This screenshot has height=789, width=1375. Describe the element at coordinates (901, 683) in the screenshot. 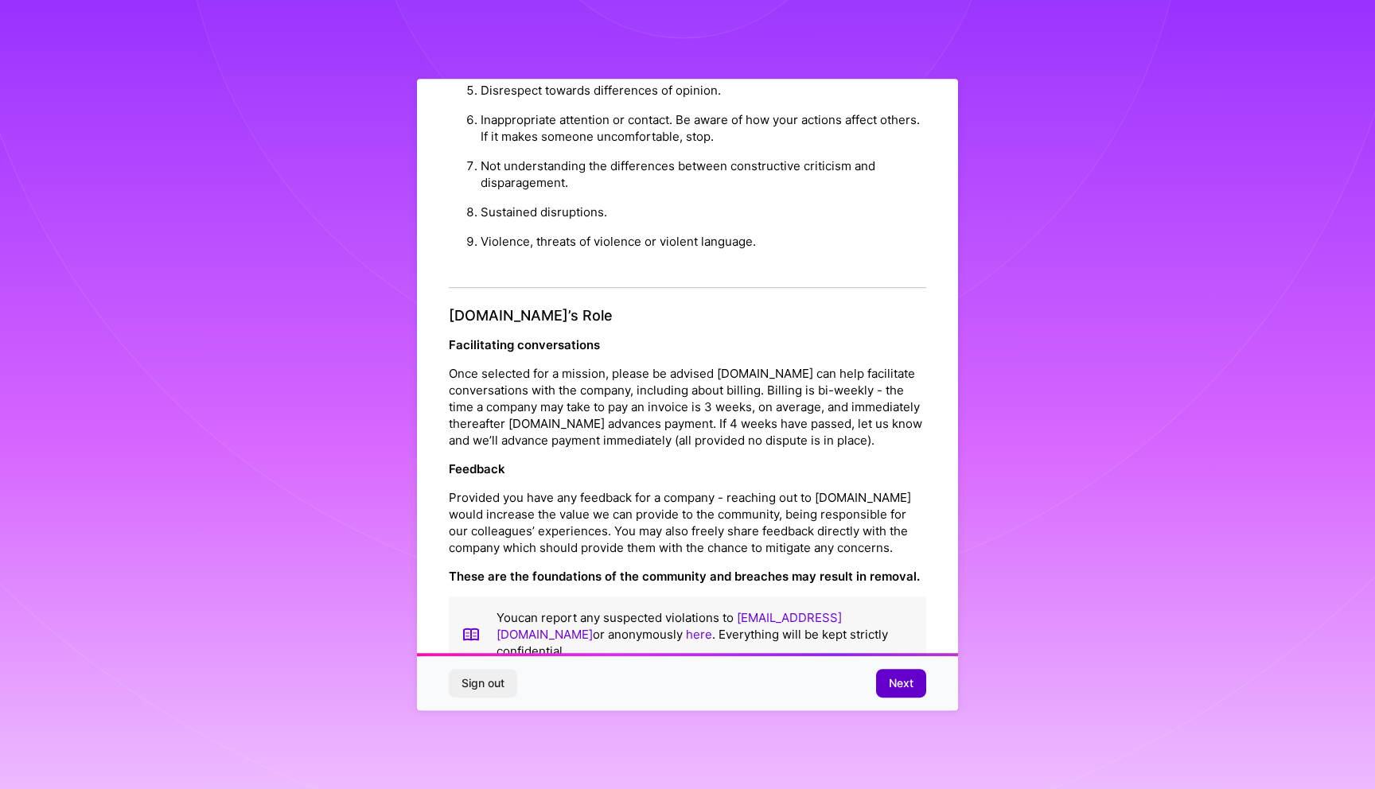

I see `button: Next` at that location.